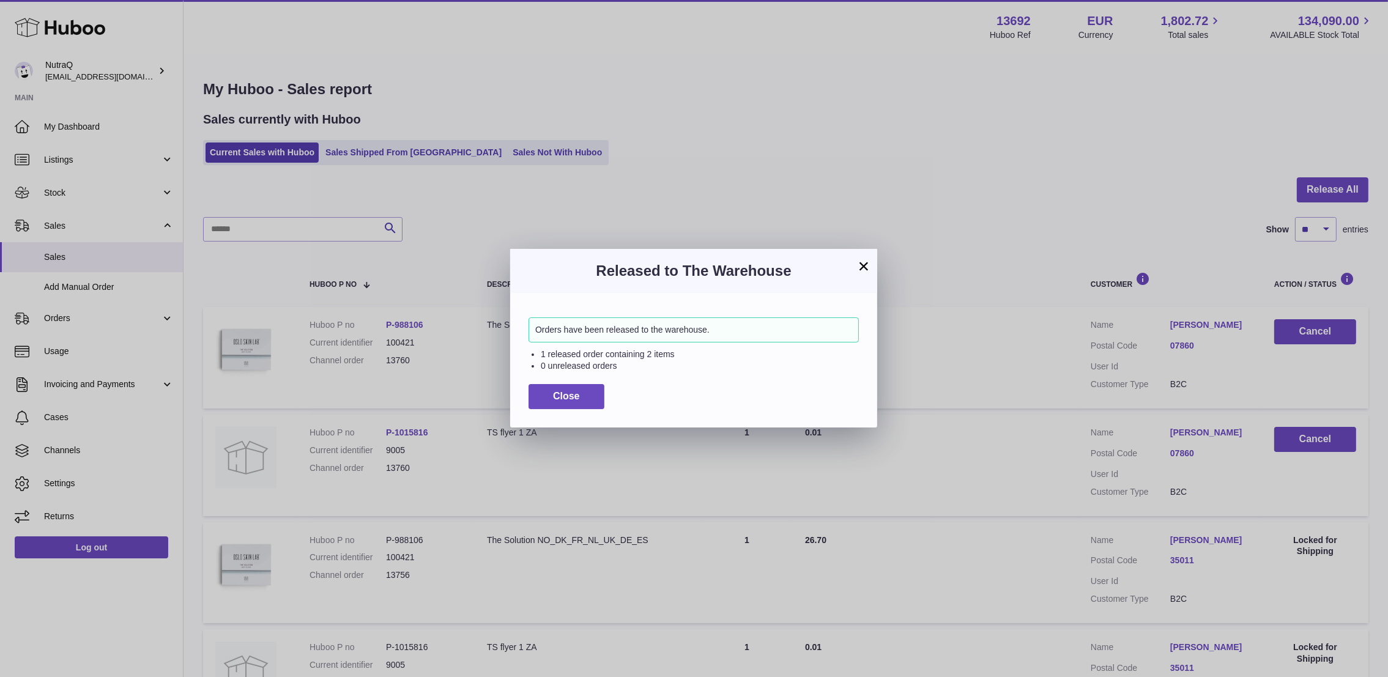  Describe the element at coordinates (694, 271) in the screenshot. I see `h3: Released to The Warehouse` at that location.